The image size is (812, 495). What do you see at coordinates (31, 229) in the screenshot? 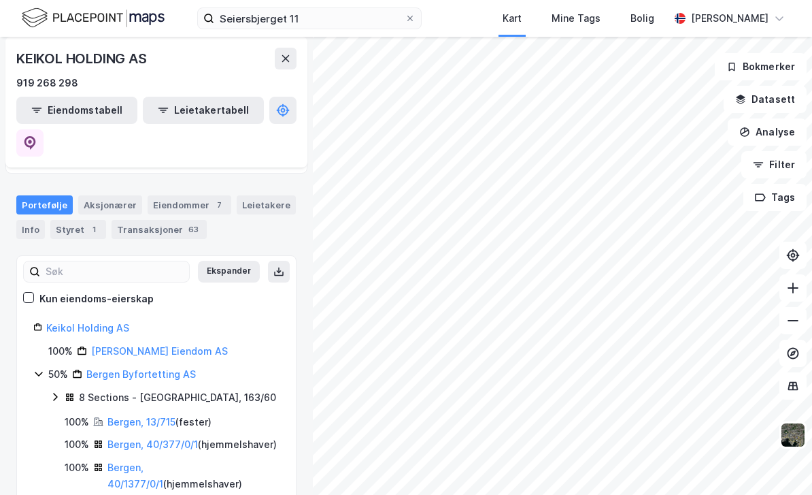
I see `div: Info` at bounding box center [31, 229].